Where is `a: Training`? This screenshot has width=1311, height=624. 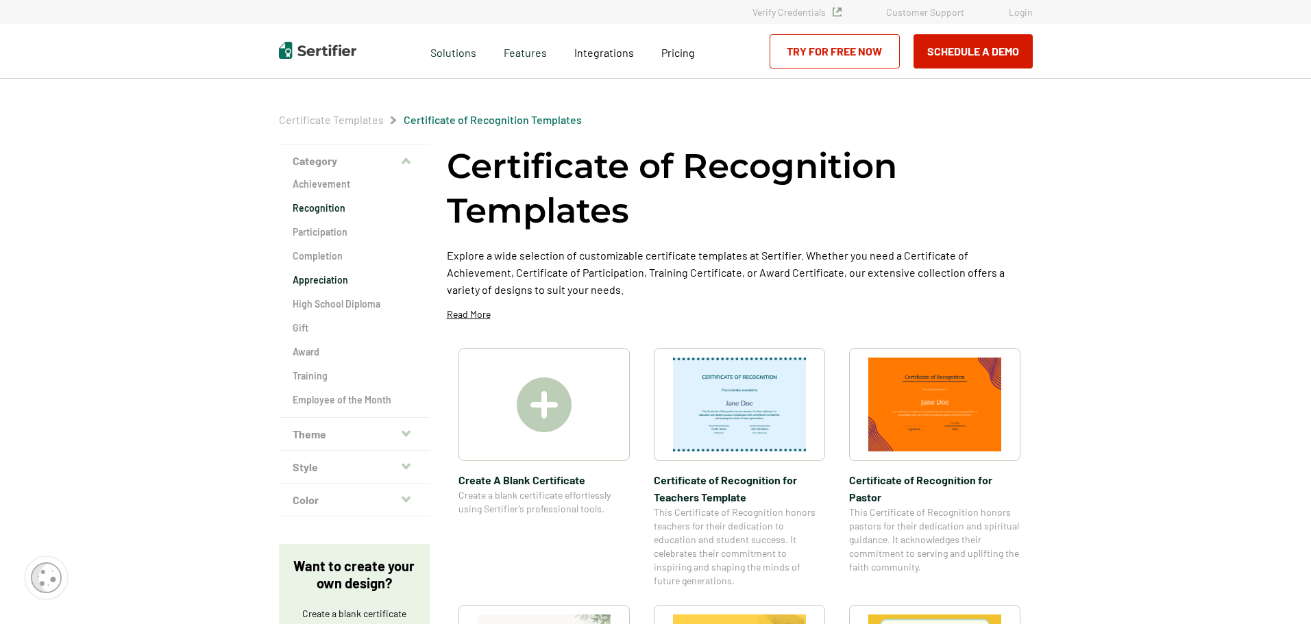
a: Training is located at coordinates (354, 376).